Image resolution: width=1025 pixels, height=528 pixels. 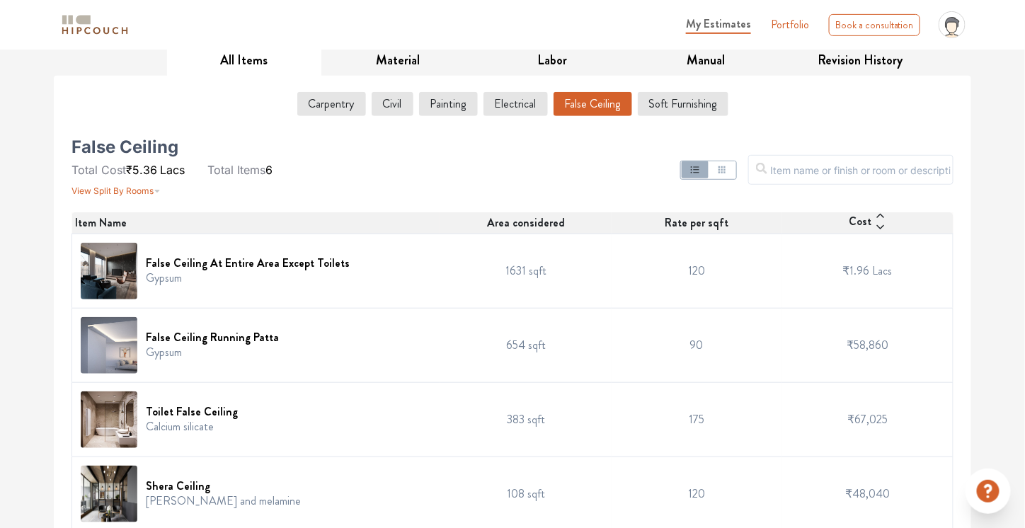 I want to click on button: False Ceiling, so click(x=593, y=104).